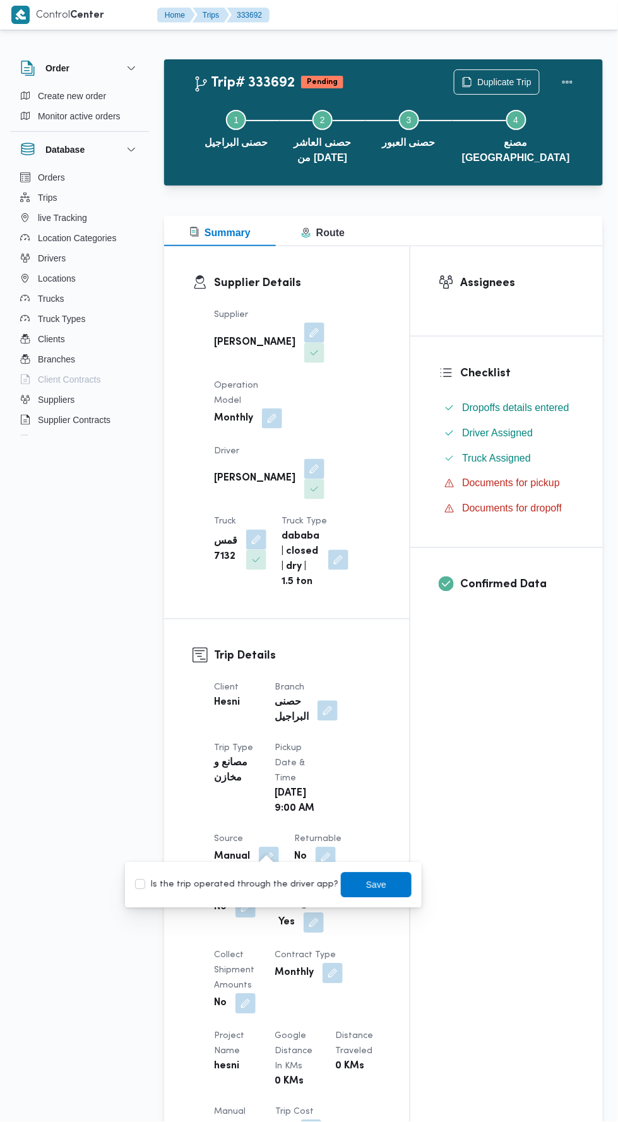 The height and width of the screenshot is (1122, 618). What do you see at coordinates (80, 278) in the screenshot?
I see `button: Locations` at bounding box center [80, 278].